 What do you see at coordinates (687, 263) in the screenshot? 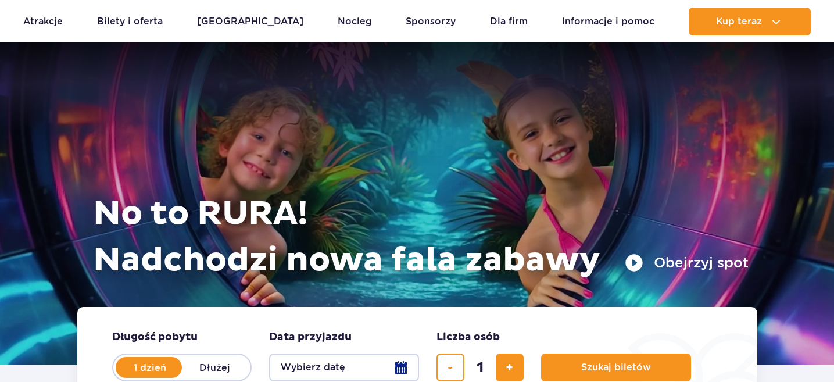
I see `button: Obejrzyj spot` at bounding box center [687, 263].